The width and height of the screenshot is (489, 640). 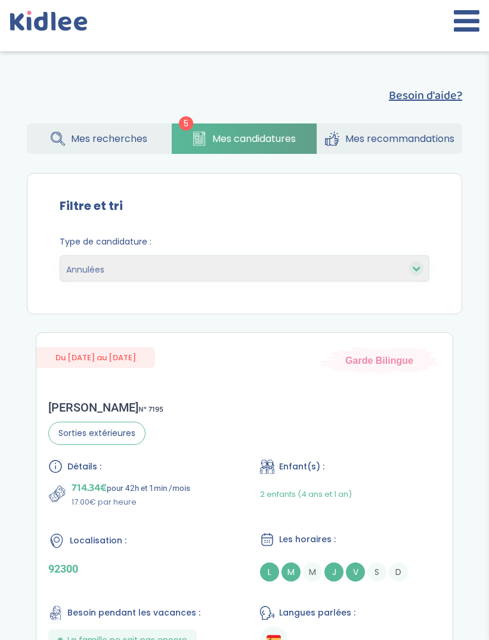 What do you see at coordinates (98, 540) in the screenshot?
I see `span: Localisation :` at bounding box center [98, 540].